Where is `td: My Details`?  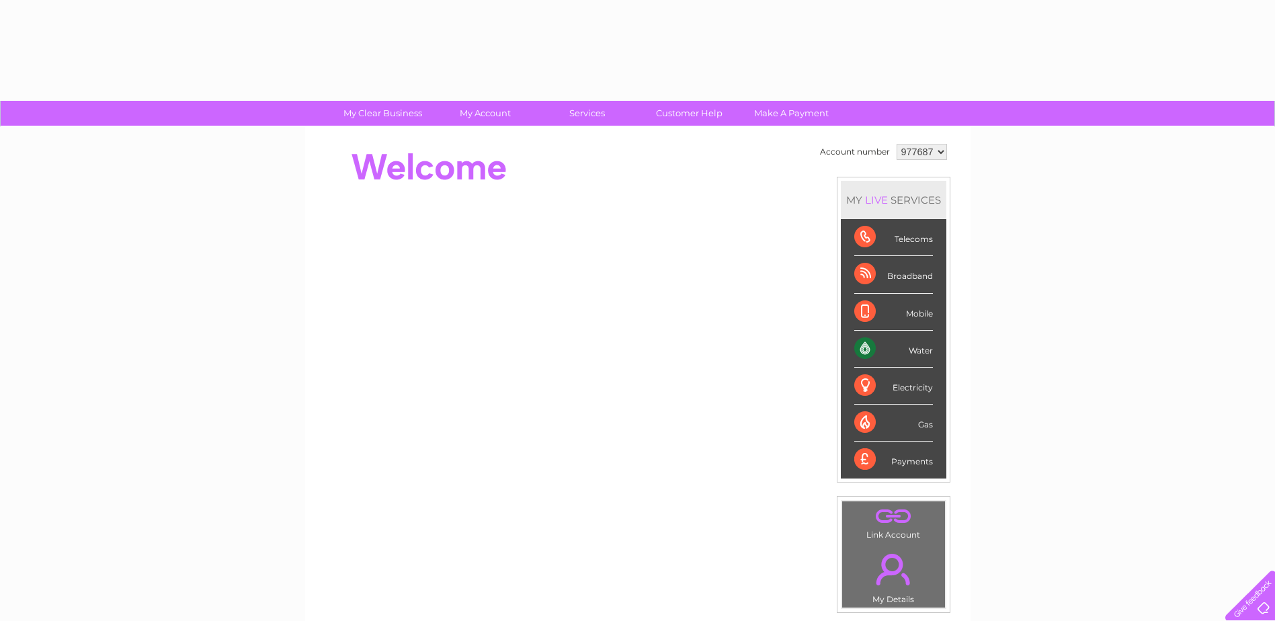
td: My Details is located at coordinates (893, 575).